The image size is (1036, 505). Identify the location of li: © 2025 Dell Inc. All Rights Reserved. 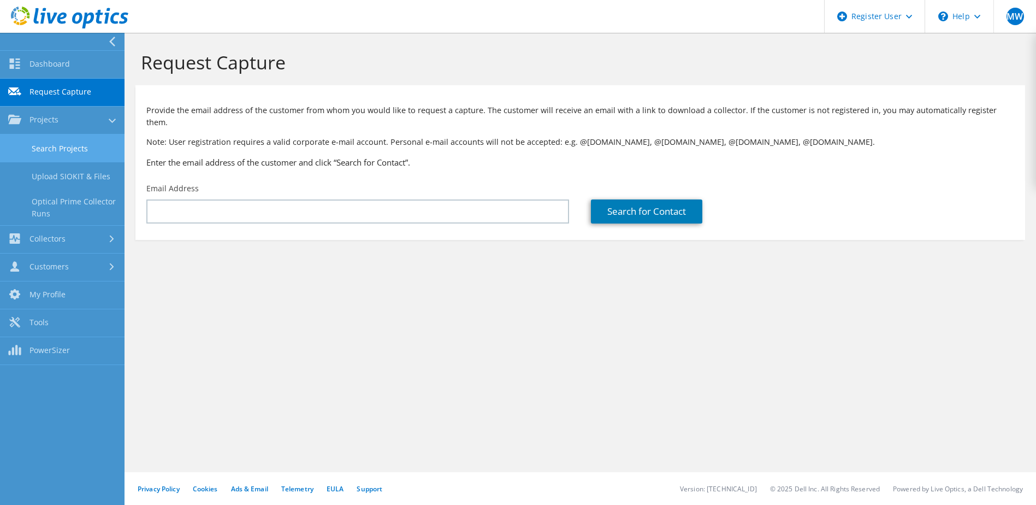
(825, 488).